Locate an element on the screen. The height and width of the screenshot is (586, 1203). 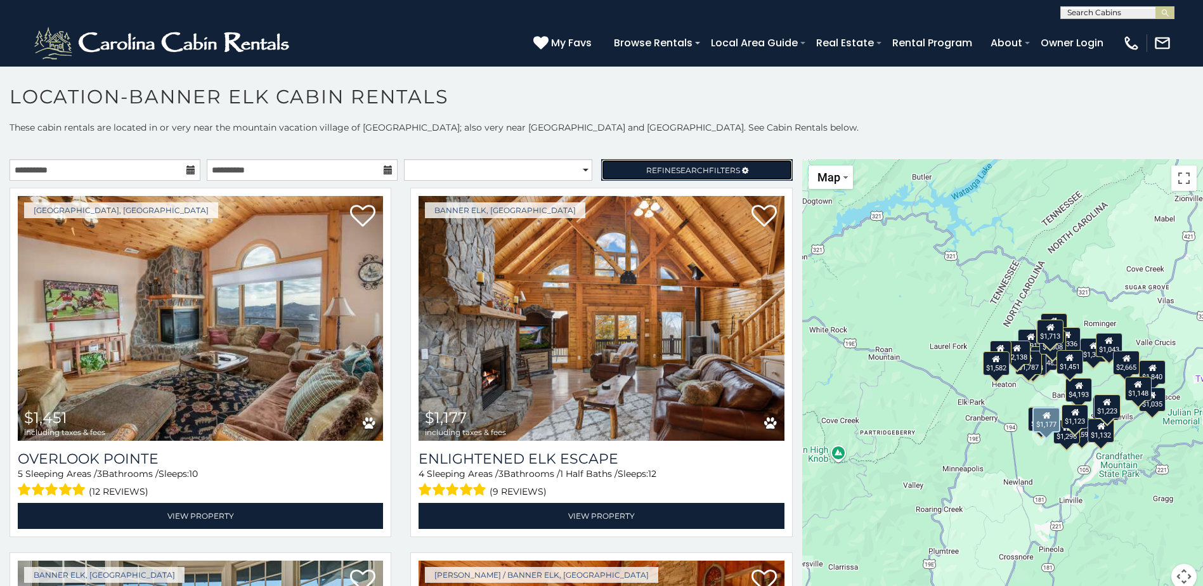
span: 1 Half Baths / is located at coordinates (589, 474).